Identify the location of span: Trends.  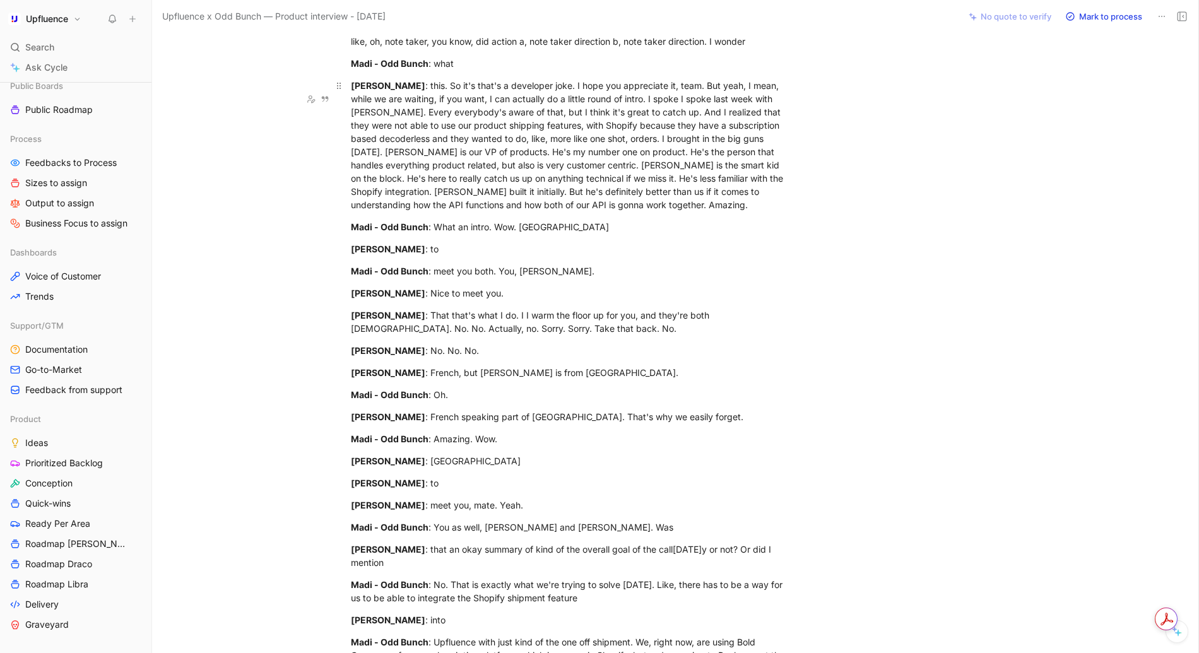
(39, 297).